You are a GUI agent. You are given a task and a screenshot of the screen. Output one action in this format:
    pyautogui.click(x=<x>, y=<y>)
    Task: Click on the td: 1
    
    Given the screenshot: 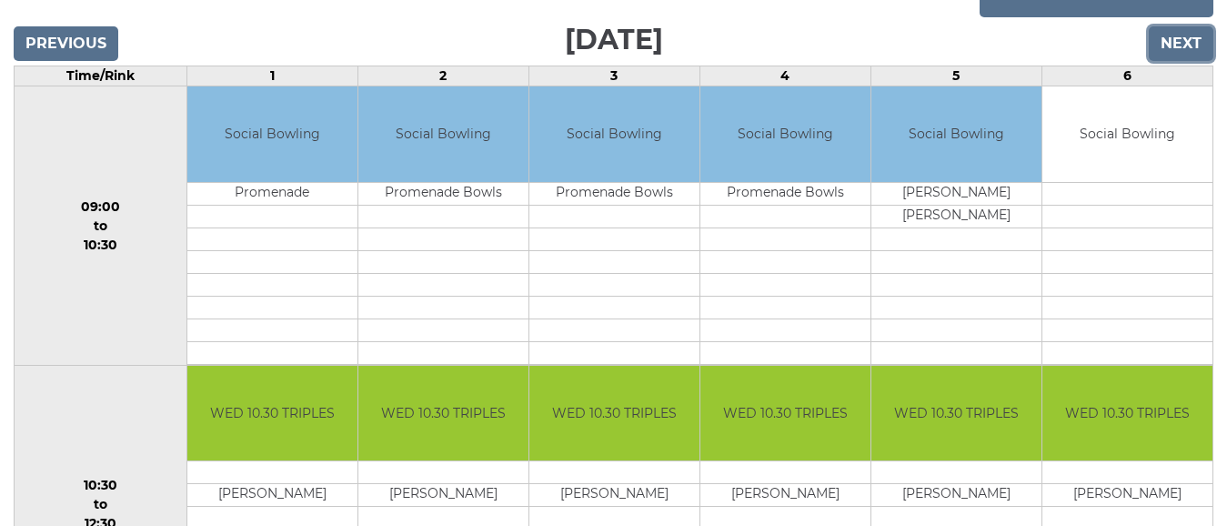 What is the action you would take?
    pyautogui.click(x=272, y=76)
    